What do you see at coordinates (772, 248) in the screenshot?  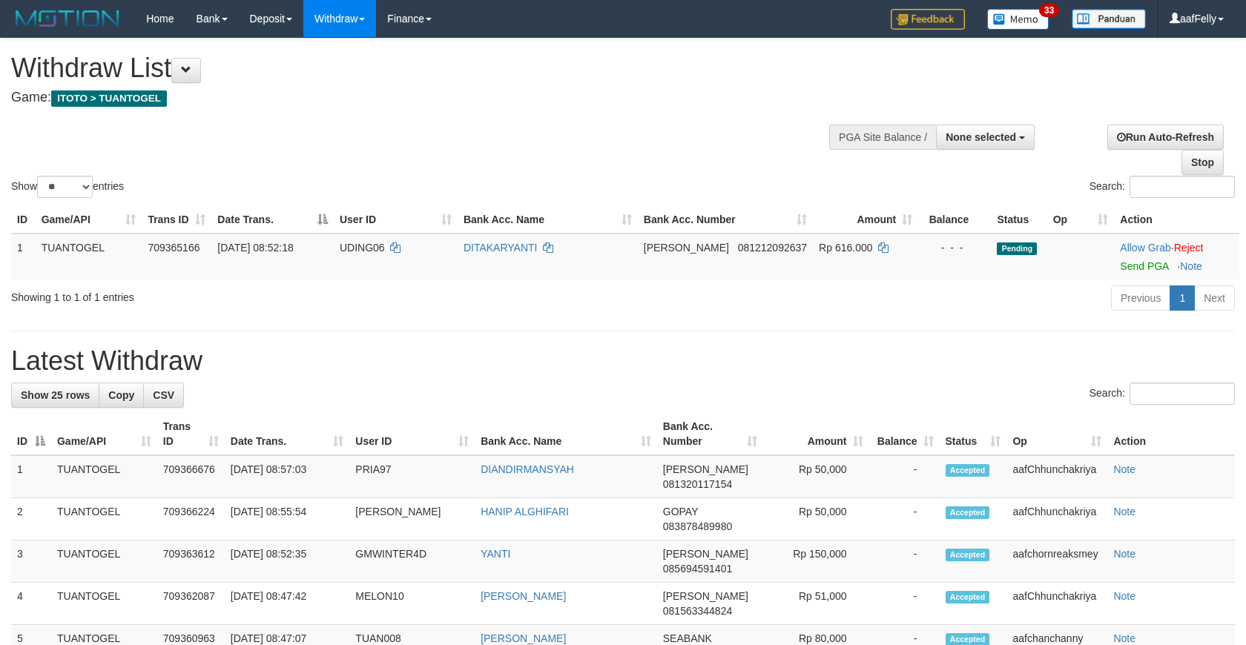 I see `span: Copy 081212092637 to clipboard` at bounding box center [772, 248].